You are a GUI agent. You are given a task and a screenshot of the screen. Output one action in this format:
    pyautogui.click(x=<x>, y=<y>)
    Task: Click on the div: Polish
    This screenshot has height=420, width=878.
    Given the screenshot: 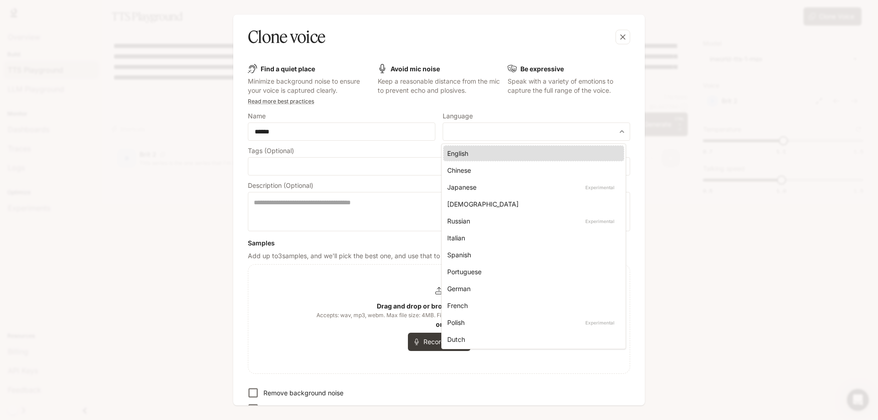 What is the action you would take?
    pyautogui.click(x=532, y=322)
    